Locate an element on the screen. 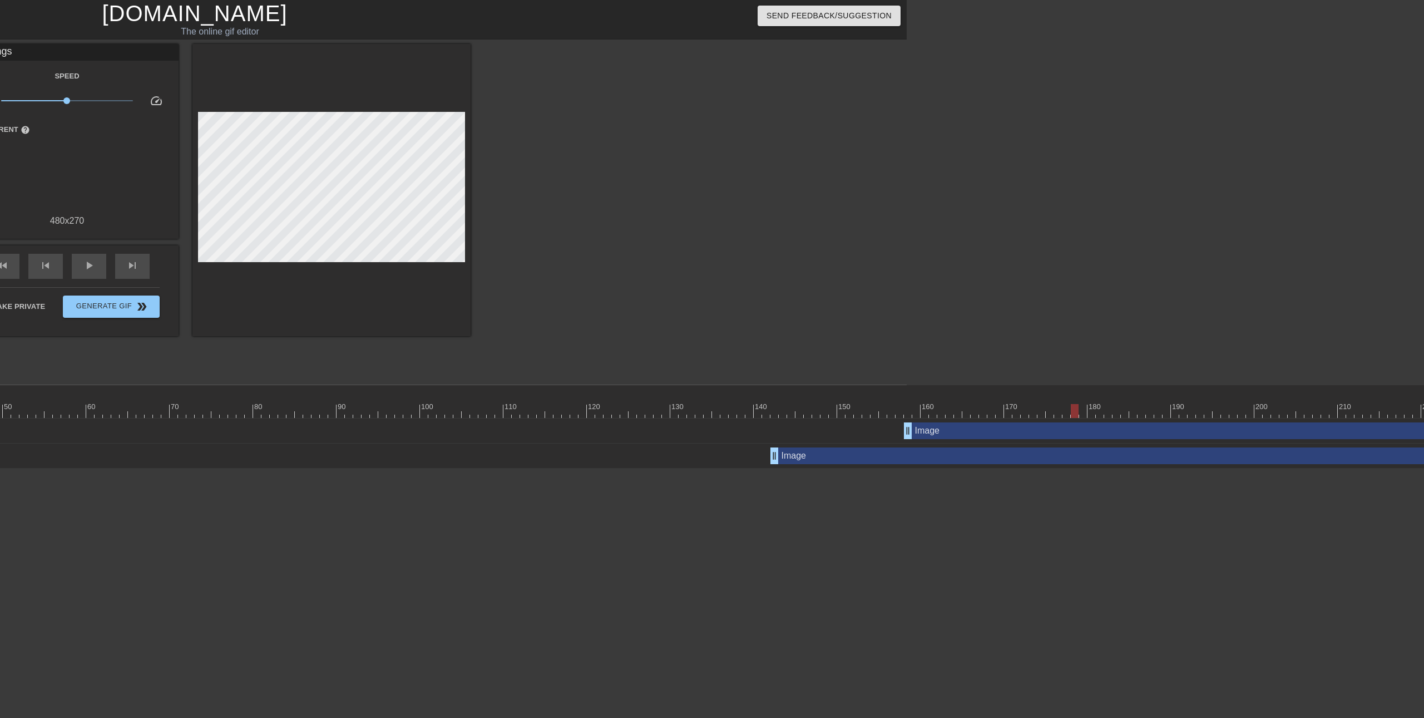 This screenshot has height=718, width=1424. div: 70 is located at coordinates (176, 407).